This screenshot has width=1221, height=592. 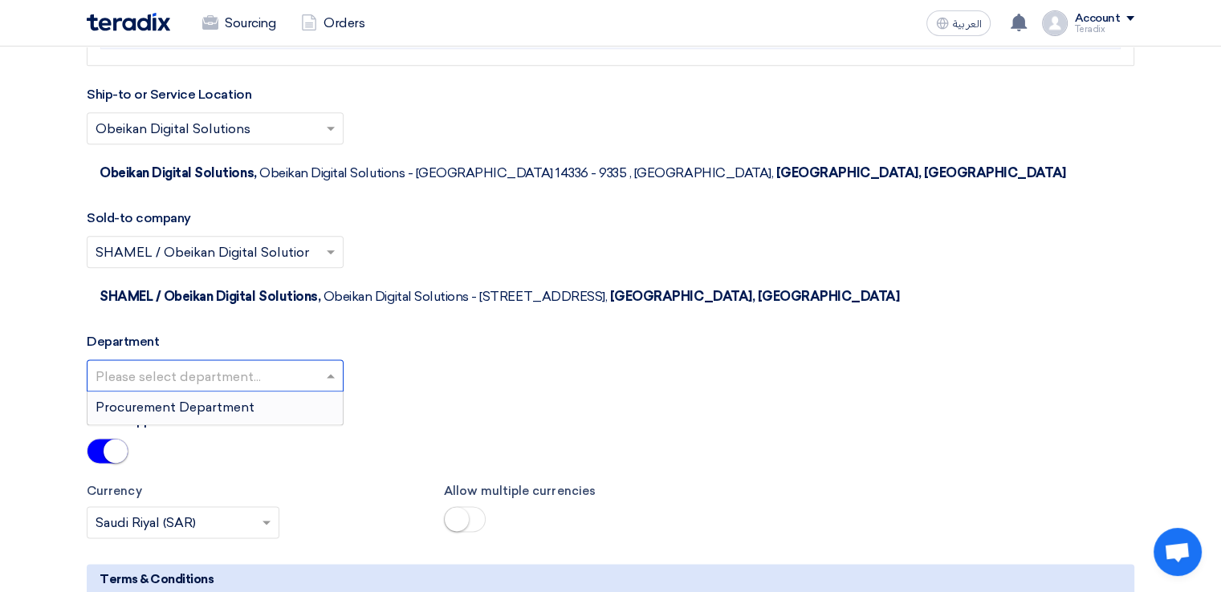 What do you see at coordinates (610, 491) in the screenshot?
I see `label: Allow multiple currencies` at bounding box center [610, 491].